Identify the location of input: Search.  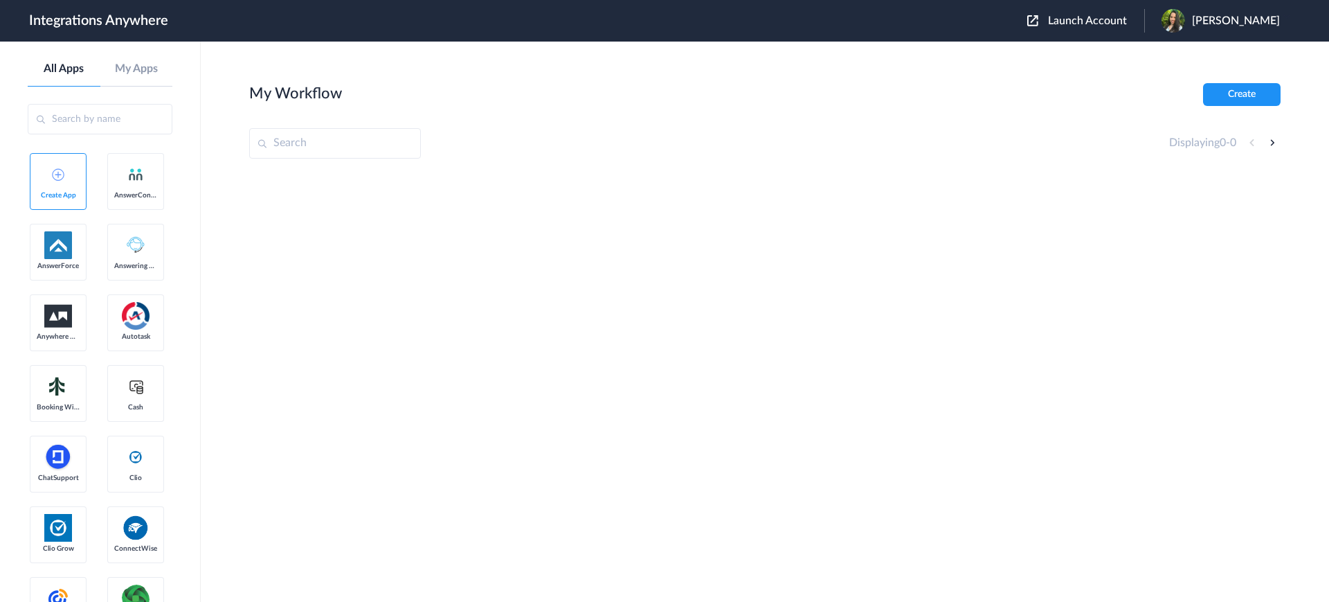
(335, 143).